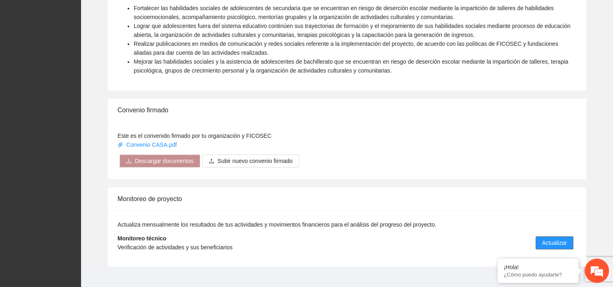  I want to click on a: Convenio CASA.pdf, so click(148, 145).